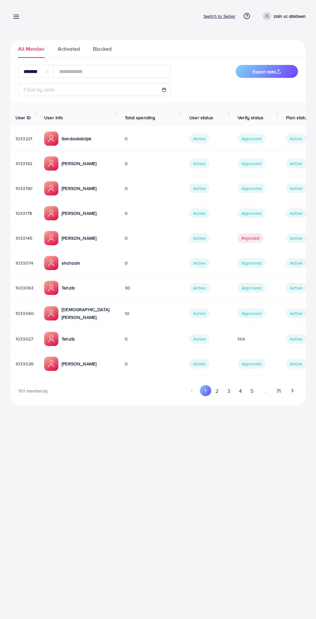 The image size is (316, 619). Describe the element at coordinates (251, 238) in the screenshot. I see `span: Rejected` at that location.